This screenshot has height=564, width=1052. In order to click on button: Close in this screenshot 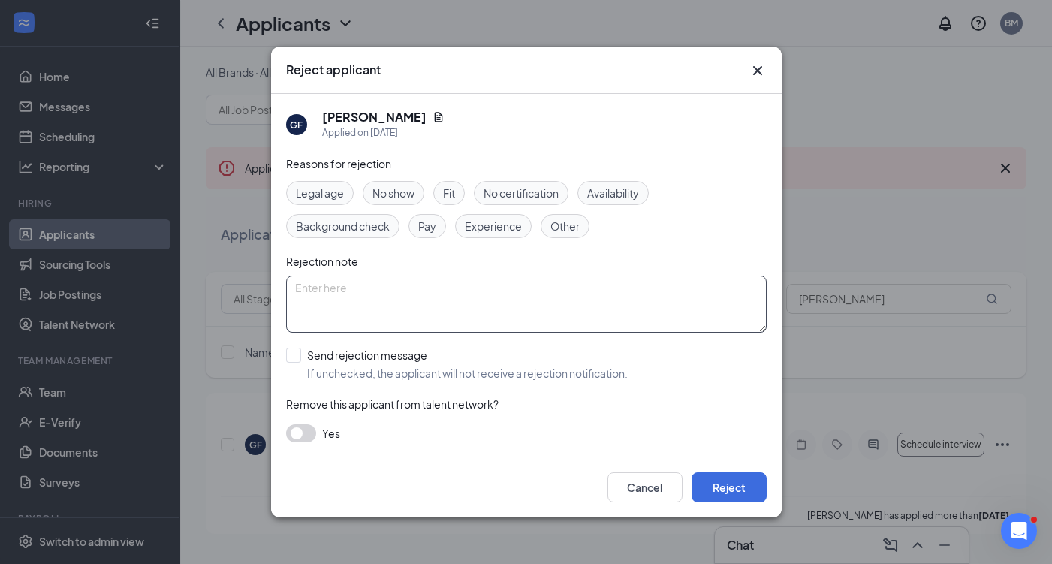, I will do `click(757, 71)`.